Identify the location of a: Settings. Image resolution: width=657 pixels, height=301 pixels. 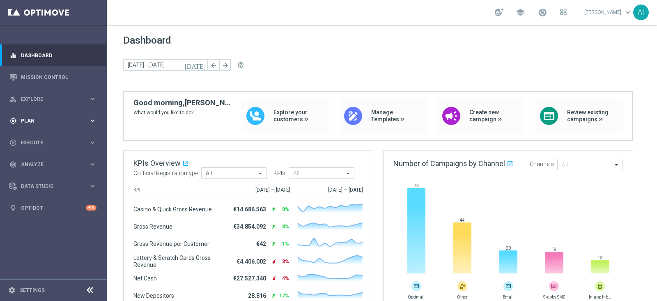
(32, 290).